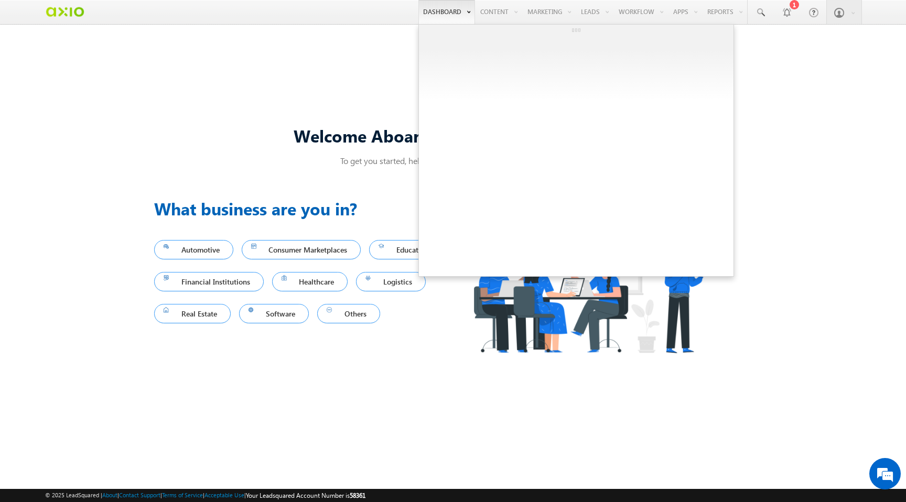 Image resolution: width=906 pixels, height=502 pixels. What do you see at coordinates (274, 314) in the screenshot?
I see `span: Software` at bounding box center [274, 314].